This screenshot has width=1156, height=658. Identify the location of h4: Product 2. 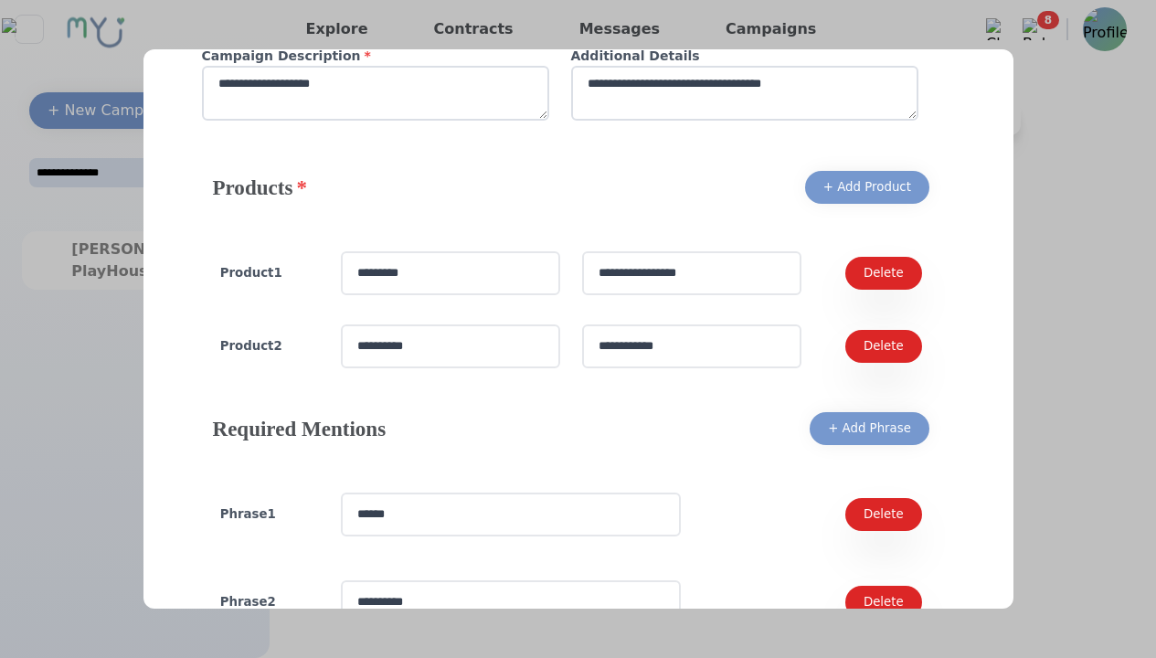
(270, 346).